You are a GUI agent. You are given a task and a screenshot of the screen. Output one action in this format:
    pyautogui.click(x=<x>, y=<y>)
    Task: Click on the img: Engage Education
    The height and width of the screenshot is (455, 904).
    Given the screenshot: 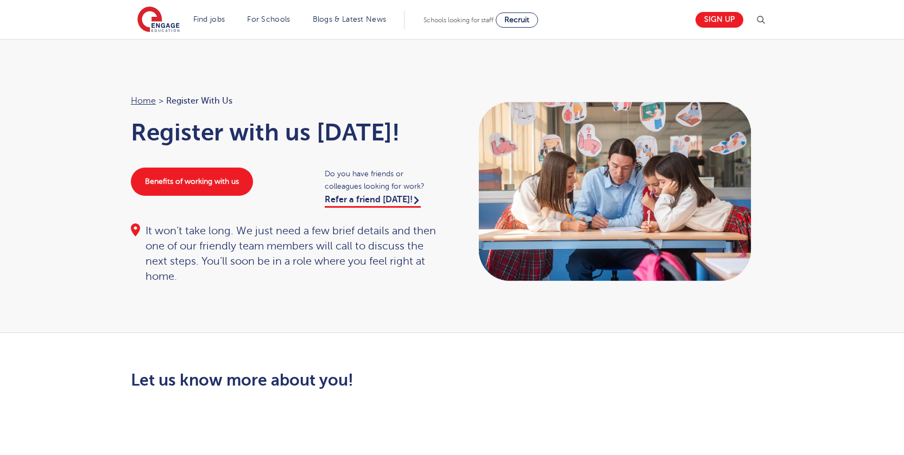 What is the action you would take?
    pyautogui.click(x=158, y=20)
    